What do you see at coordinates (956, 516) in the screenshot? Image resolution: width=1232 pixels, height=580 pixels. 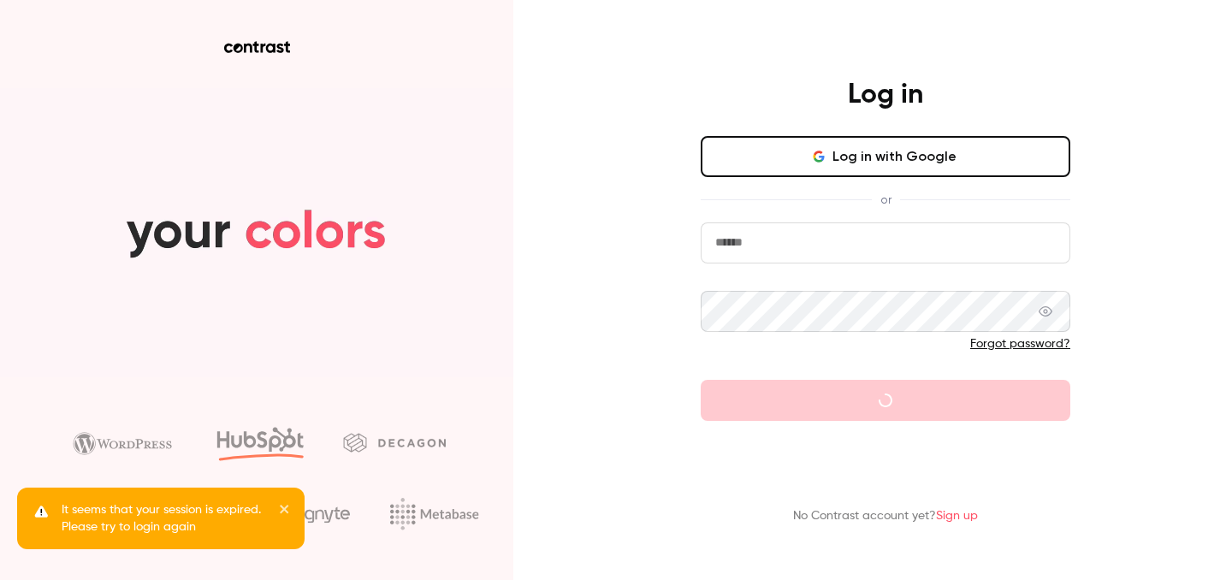 I see `a: Sign up` at bounding box center [956, 516].